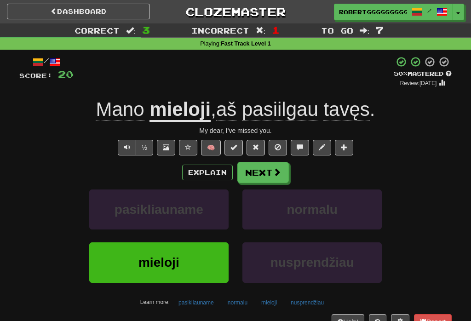 The image size is (471, 321). I want to click on a: RobertGgggggggg /, so click(393, 12).